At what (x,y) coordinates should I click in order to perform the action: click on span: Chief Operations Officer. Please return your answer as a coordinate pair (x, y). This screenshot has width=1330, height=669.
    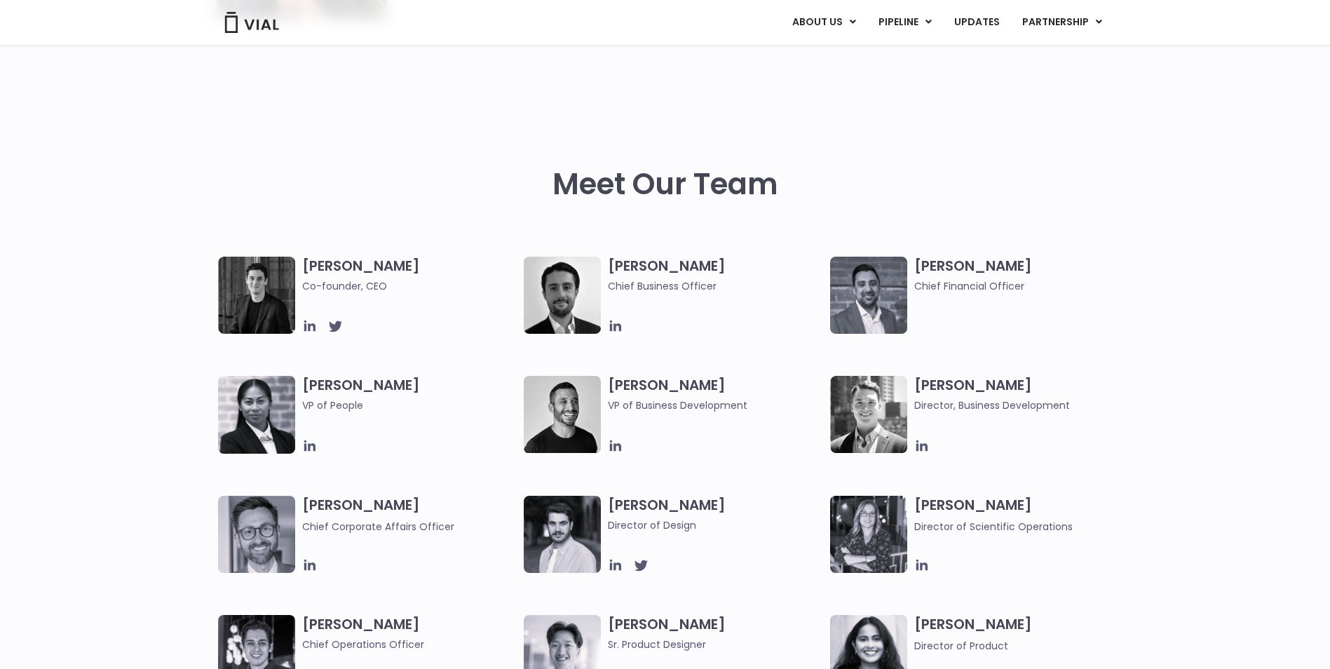
    Looking at the image, I should click on (409, 644).